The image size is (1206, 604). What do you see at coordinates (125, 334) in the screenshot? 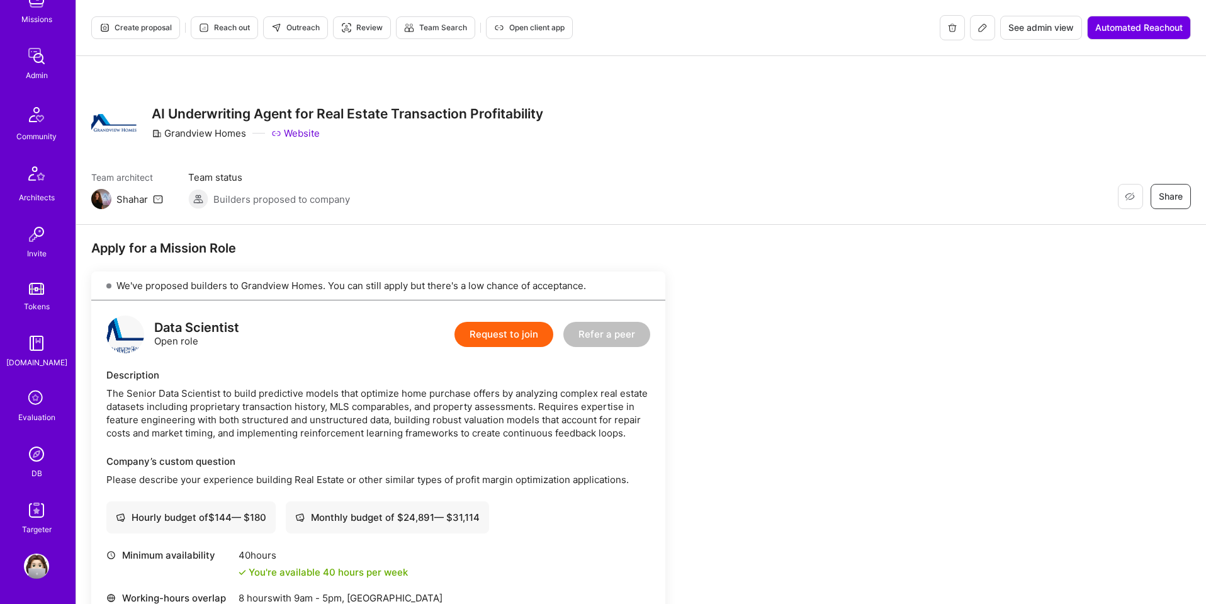
I see `img: logo` at bounding box center [125, 334].